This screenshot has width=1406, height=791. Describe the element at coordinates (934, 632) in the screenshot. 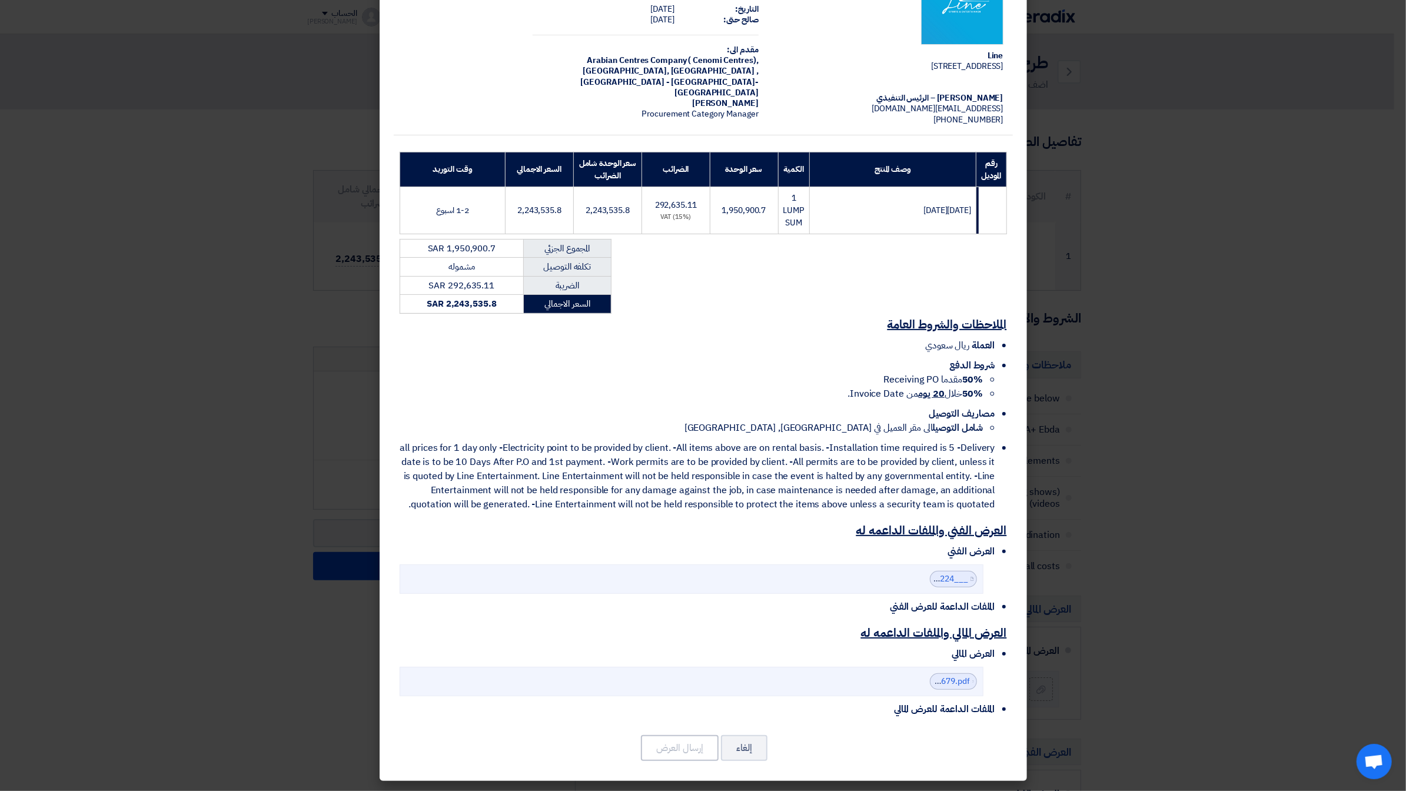

I see `u: العرض المالي والملفات الداعمه له` at that location.